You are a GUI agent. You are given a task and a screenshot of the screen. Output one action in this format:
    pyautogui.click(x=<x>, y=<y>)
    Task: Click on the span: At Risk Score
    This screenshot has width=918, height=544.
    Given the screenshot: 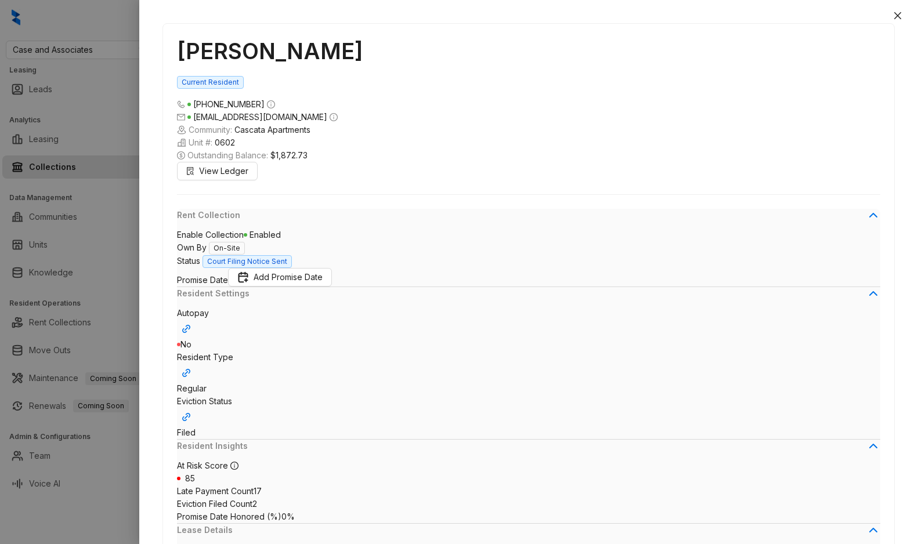 What is the action you would take?
    pyautogui.click(x=203, y=466)
    